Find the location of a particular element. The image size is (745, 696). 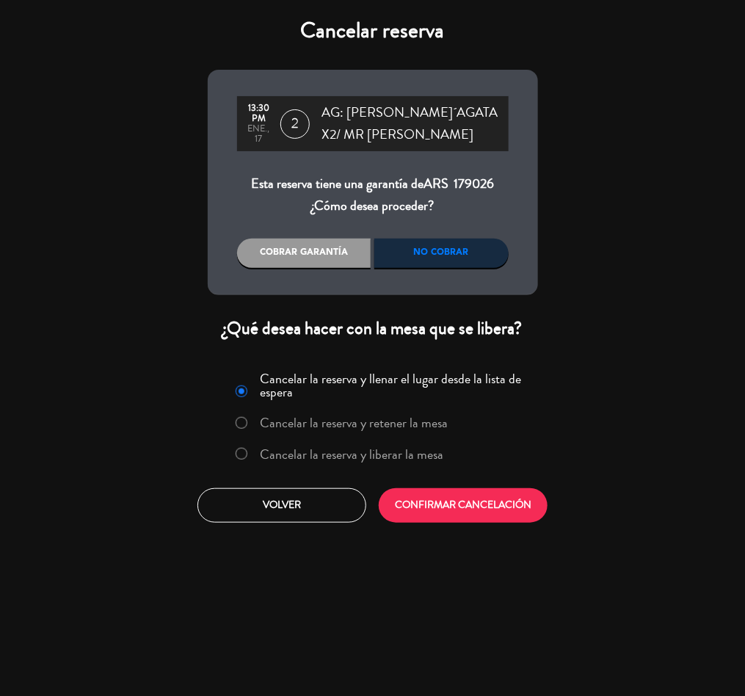

div: Cobrar garantía is located at coordinates (304, 253).